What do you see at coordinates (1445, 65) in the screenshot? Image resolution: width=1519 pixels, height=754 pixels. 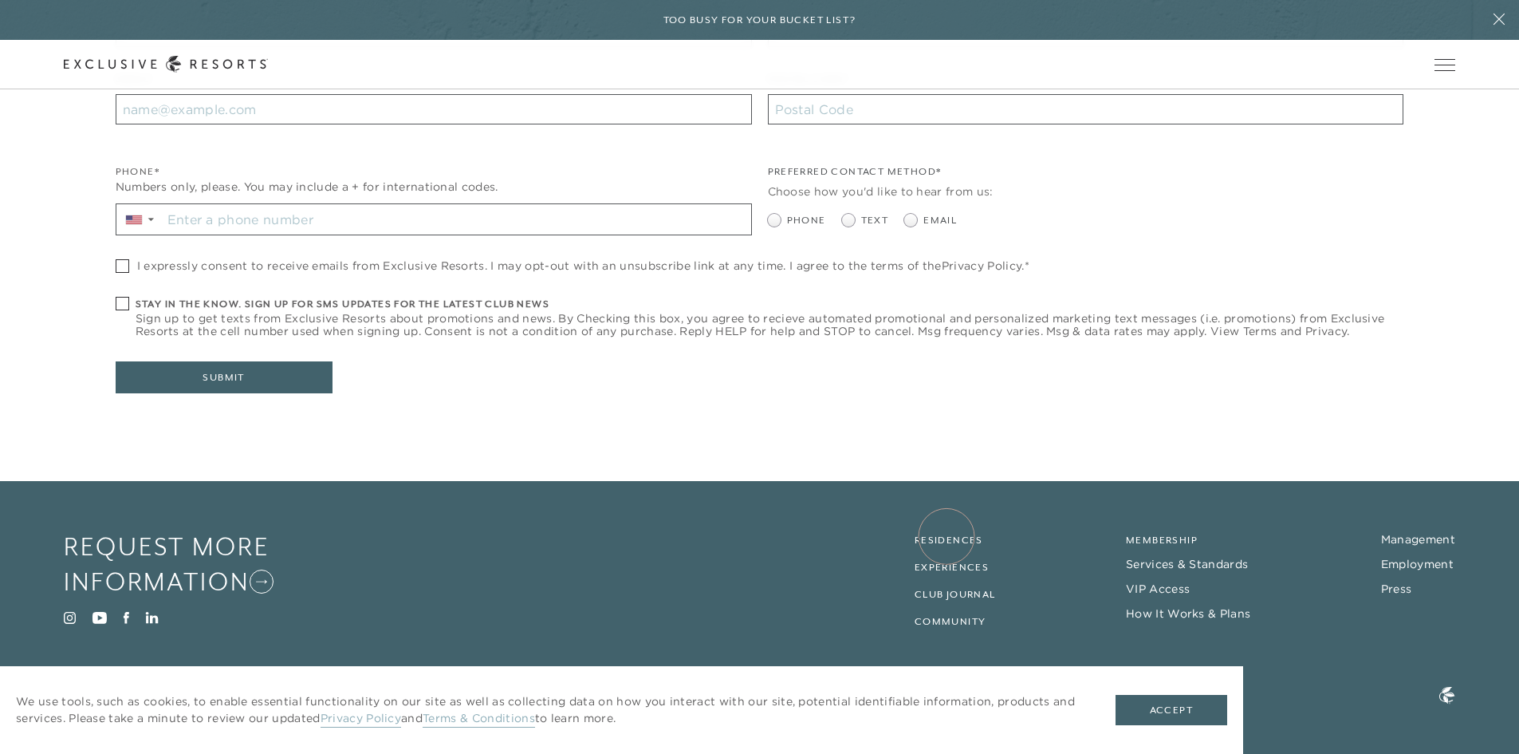 I see `button: Open navigation` at bounding box center [1445, 65].